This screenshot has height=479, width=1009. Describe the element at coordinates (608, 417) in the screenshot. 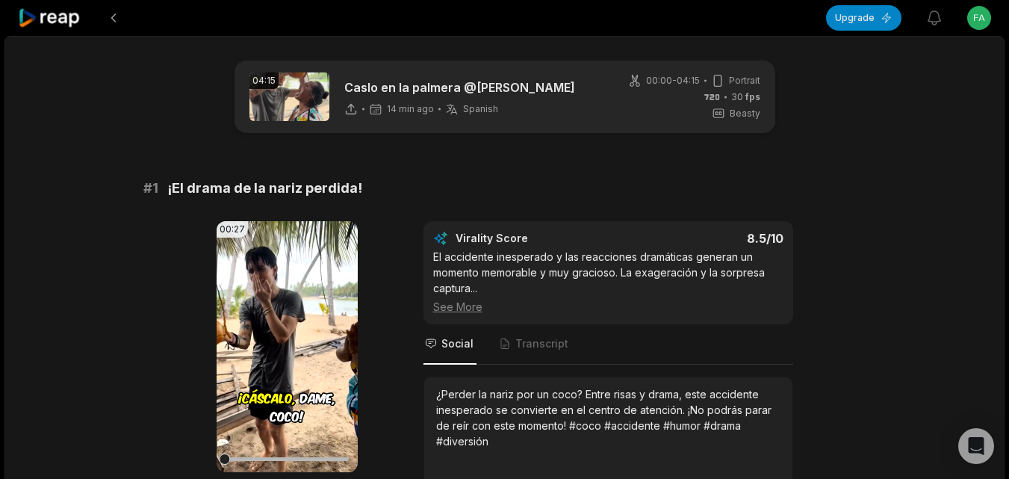

I see `div: ¿Perder la nariz por un coco? Entre risas y drama, este accidente inesperado se convierte en el c...` at that location.